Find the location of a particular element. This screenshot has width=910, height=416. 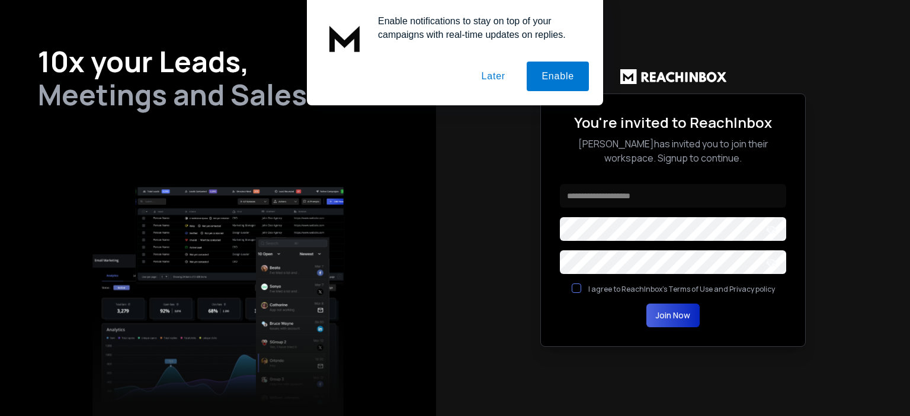

img: notification icon is located at coordinates (345, 38).